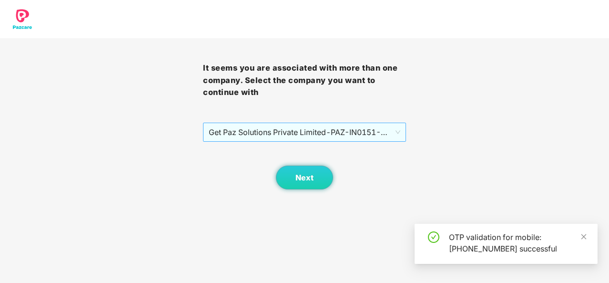 The width and height of the screenshot is (609, 283). I want to click on h3: It seems you are associated with more than one company. Select the company you want to continue with, so click(305, 80).